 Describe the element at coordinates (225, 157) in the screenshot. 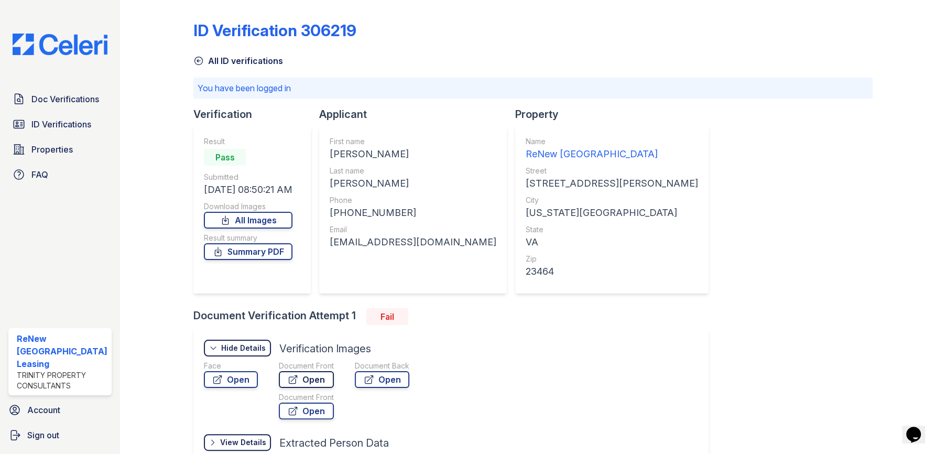

I see `div: Pass` at that location.